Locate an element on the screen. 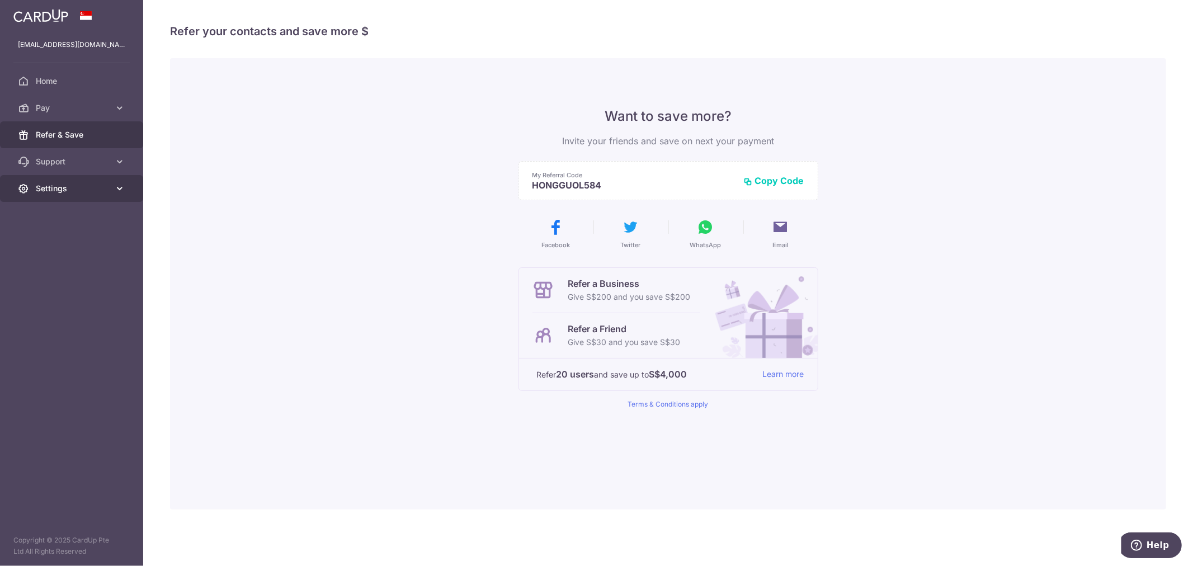 The width and height of the screenshot is (1193, 566). p: Want to save more? is located at coordinates (669, 116).